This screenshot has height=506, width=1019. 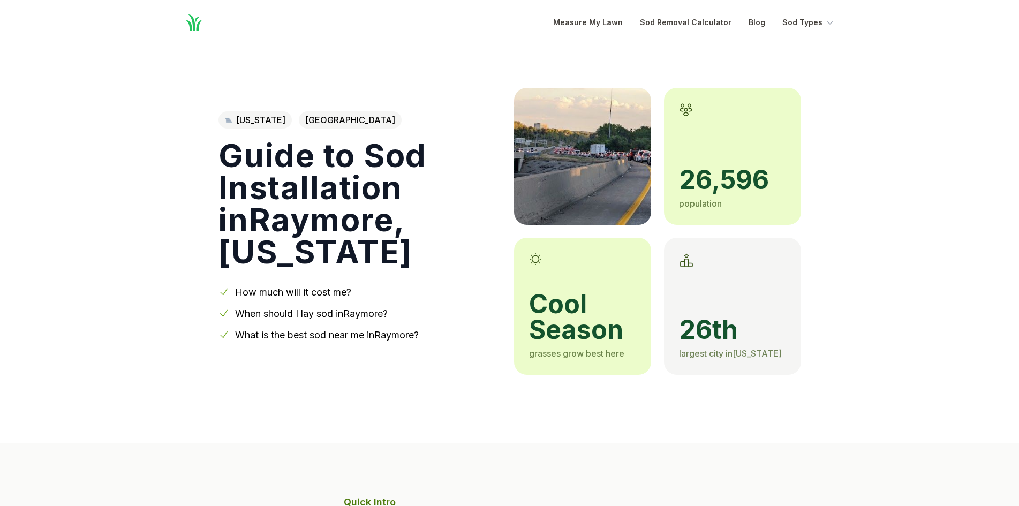 What do you see at coordinates (701, 204) in the screenshot?
I see `span: population` at bounding box center [701, 204].